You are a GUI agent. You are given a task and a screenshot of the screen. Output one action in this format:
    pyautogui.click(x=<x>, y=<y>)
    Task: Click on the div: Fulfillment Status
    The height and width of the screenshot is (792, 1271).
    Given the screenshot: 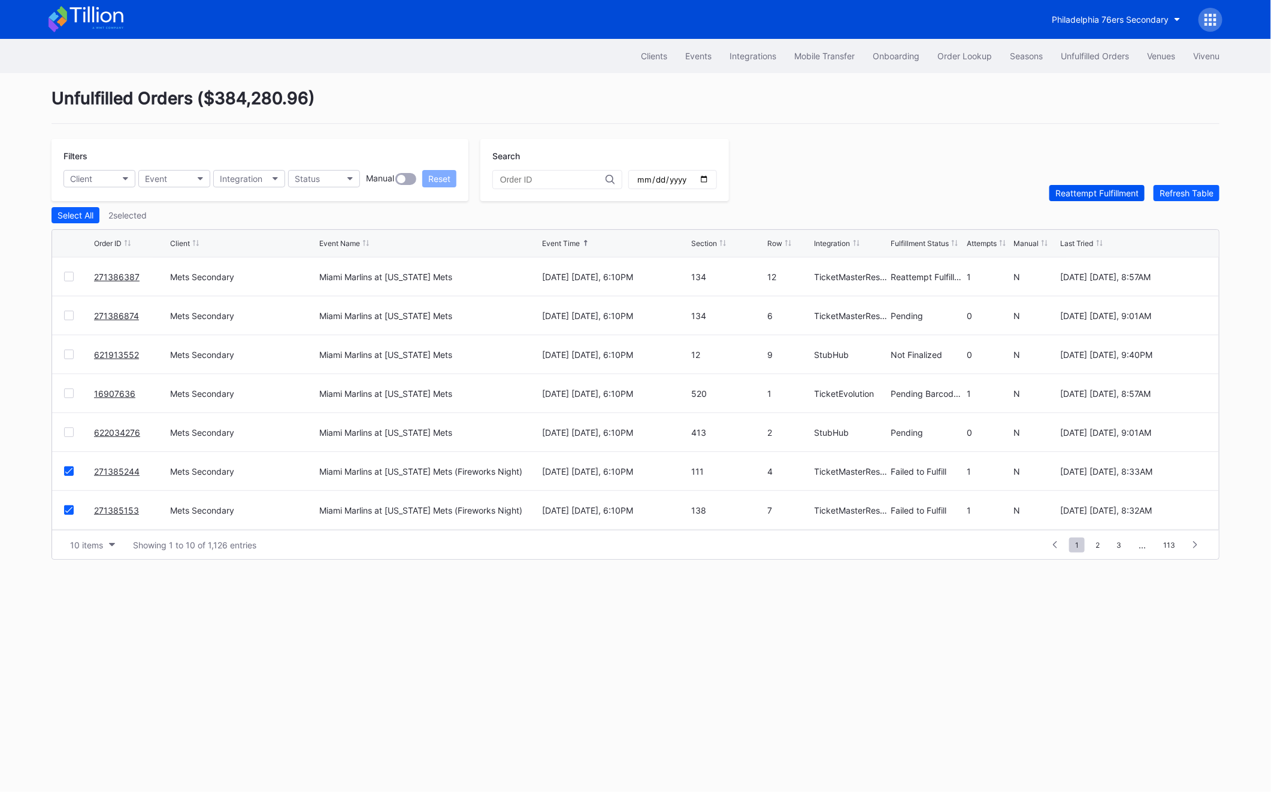 What is the action you would take?
    pyautogui.click(x=919, y=243)
    